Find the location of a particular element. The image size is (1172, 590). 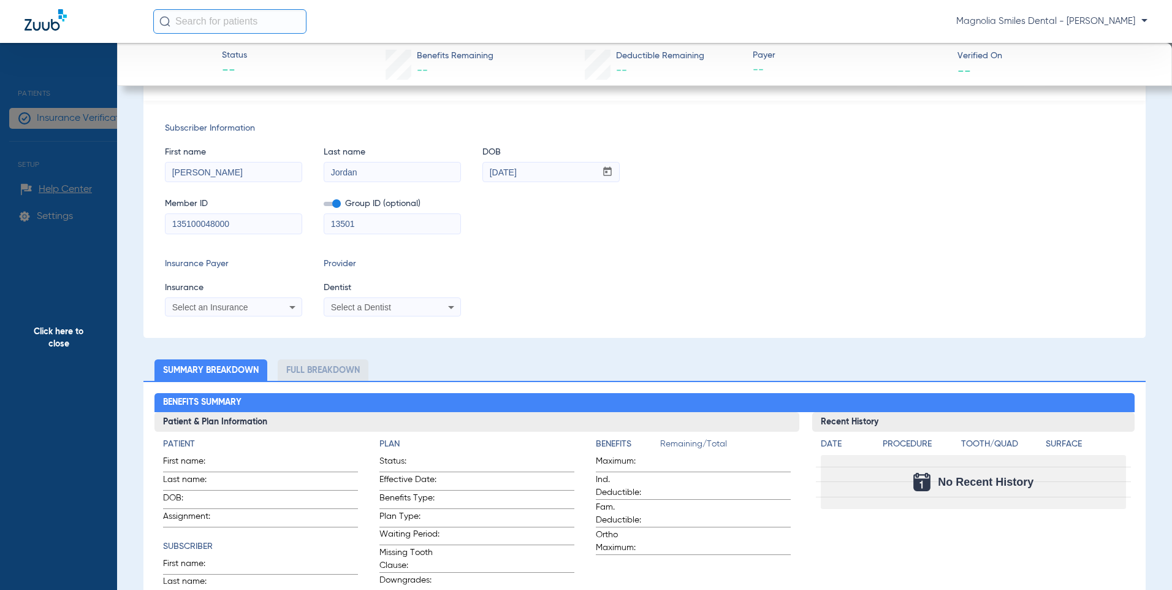

span: DOB: is located at coordinates (193, 499).